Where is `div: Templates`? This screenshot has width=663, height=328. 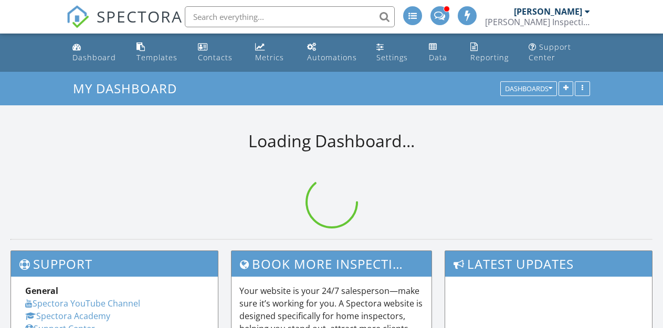
div: Templates is located at coordinates (157, 57).